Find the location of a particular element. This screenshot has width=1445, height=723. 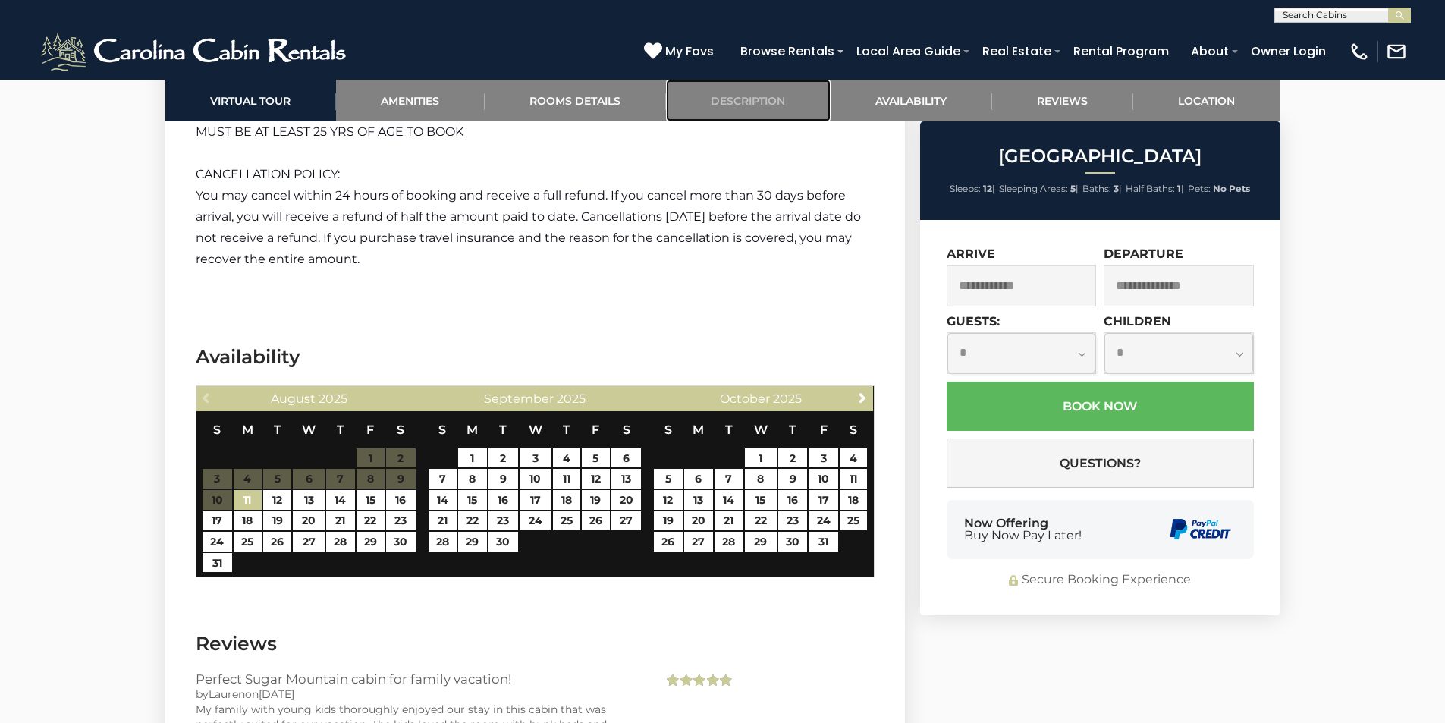

span: My Favs is located at coordinates (689, 51).